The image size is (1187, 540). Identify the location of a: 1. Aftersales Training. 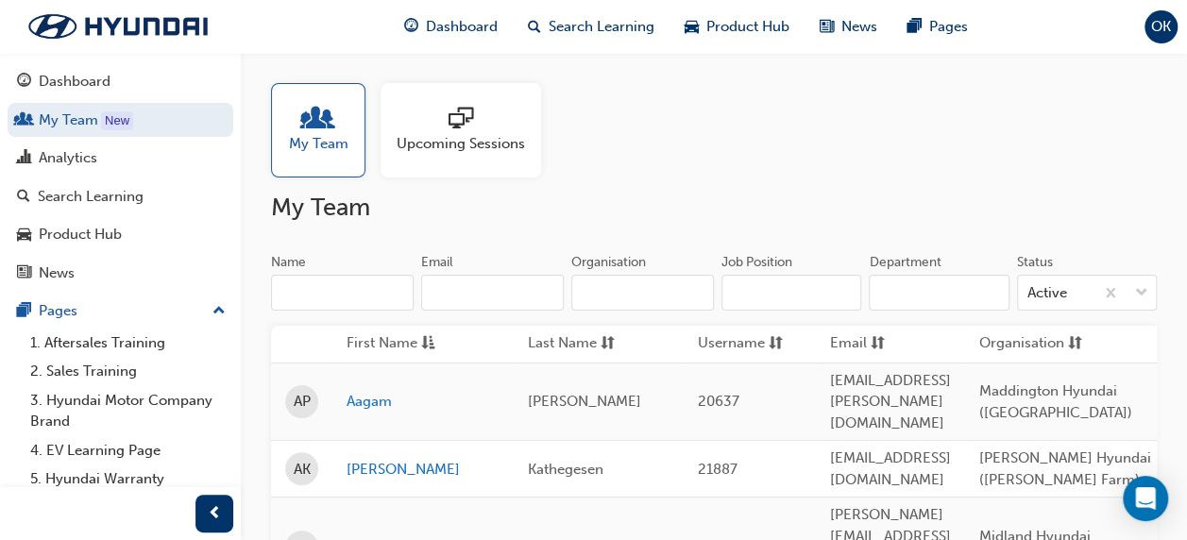
(127, 343).